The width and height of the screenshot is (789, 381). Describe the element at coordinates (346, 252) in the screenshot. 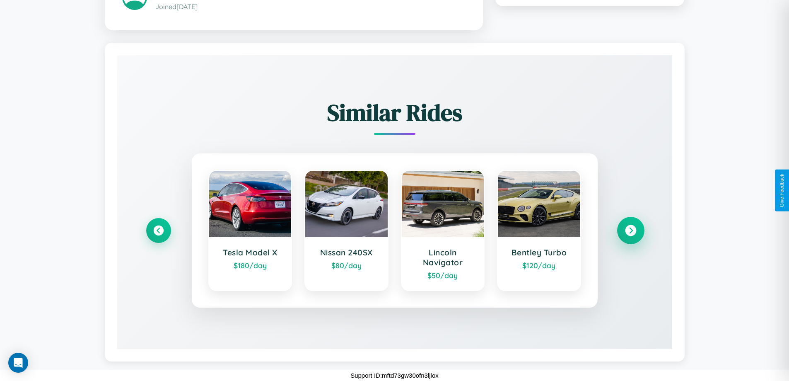

I see `h3: Nissan 240SX` at that location.